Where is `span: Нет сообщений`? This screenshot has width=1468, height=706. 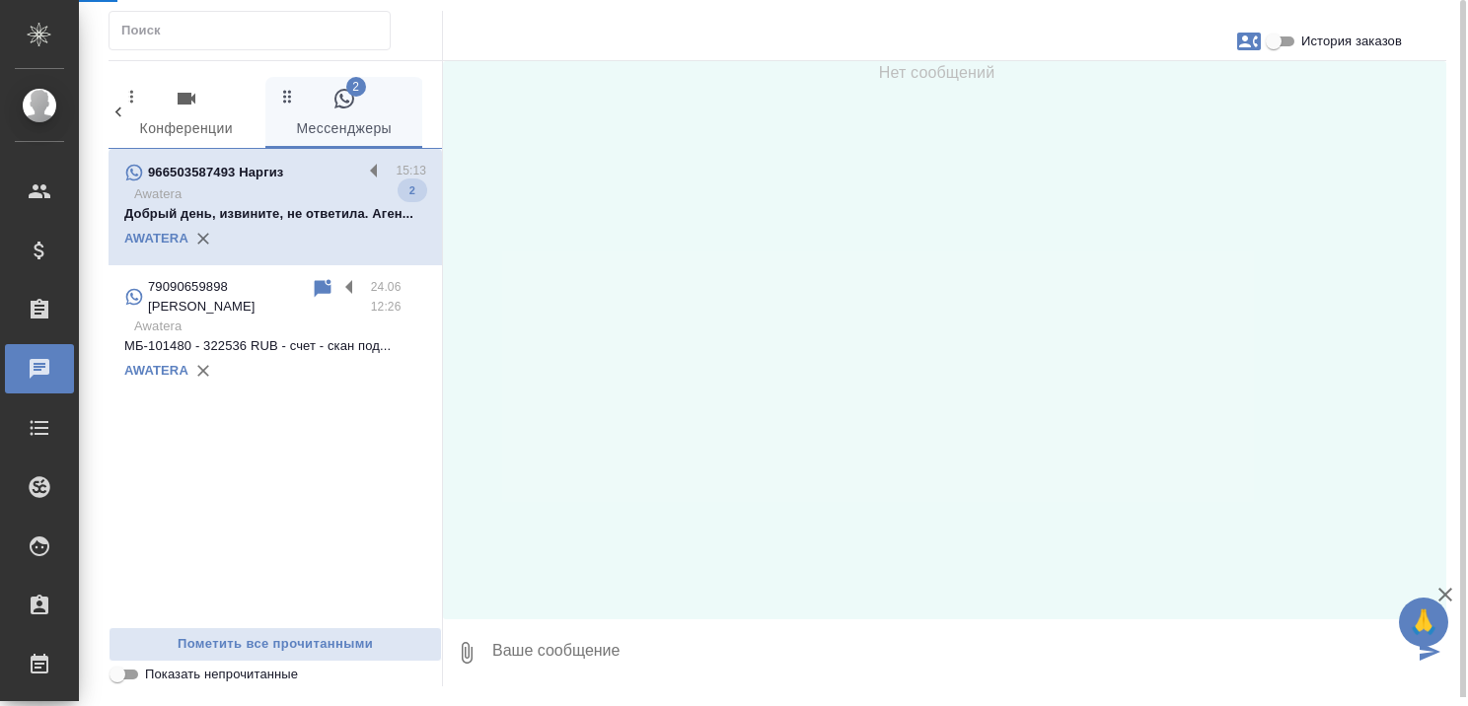
span: Нет сообщений is located at coordinates (937, 73).